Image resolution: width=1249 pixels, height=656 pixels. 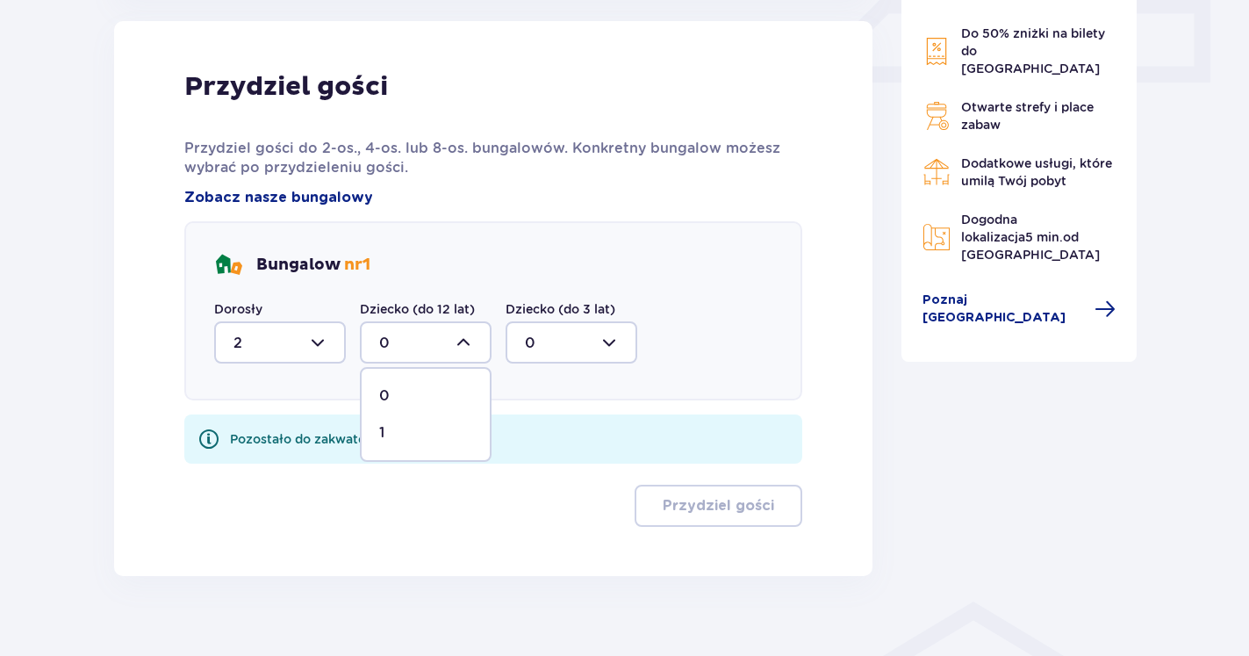 I want to click on span: 5 min., so click(x=1044, y=237).